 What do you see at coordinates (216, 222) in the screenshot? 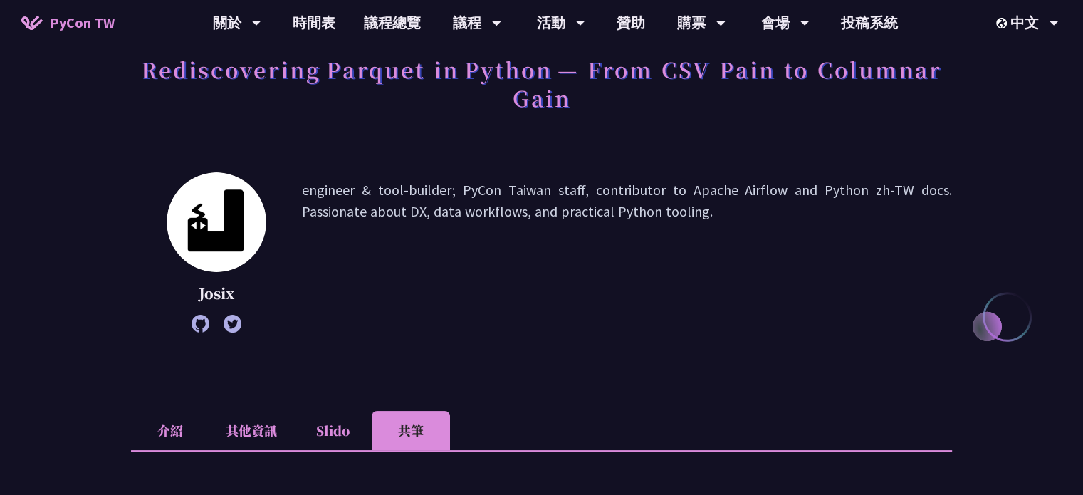
I see `img: Josix` at bounding box center [216, 222].